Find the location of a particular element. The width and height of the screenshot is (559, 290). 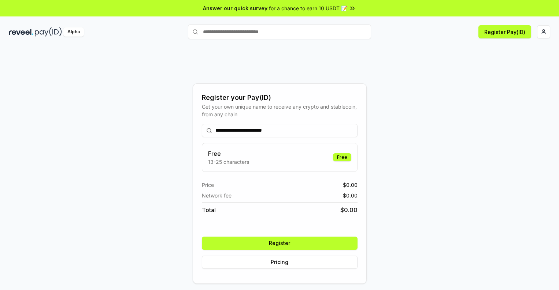

div: Free is located at coordinates (342, 157).